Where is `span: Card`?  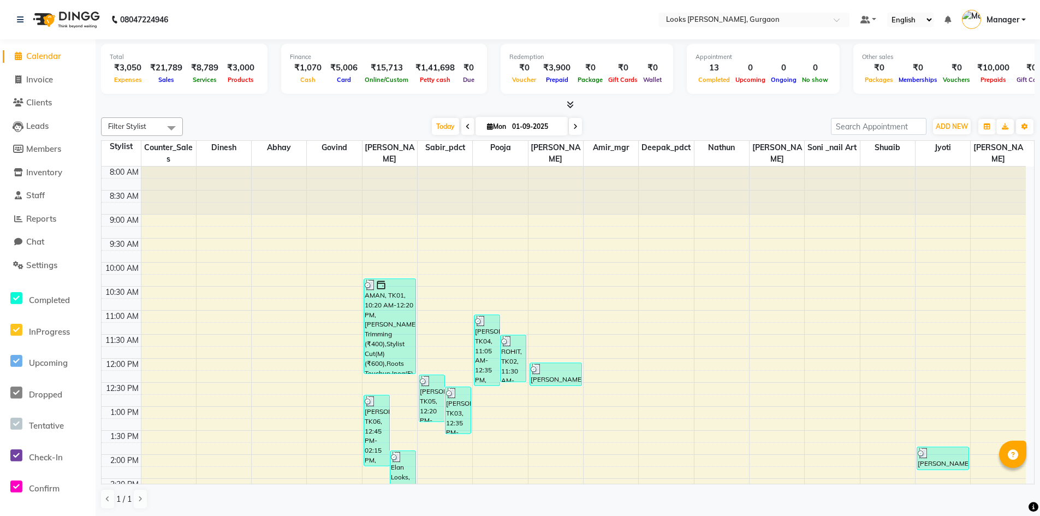
span: Card is located at coordinates (344, 80).